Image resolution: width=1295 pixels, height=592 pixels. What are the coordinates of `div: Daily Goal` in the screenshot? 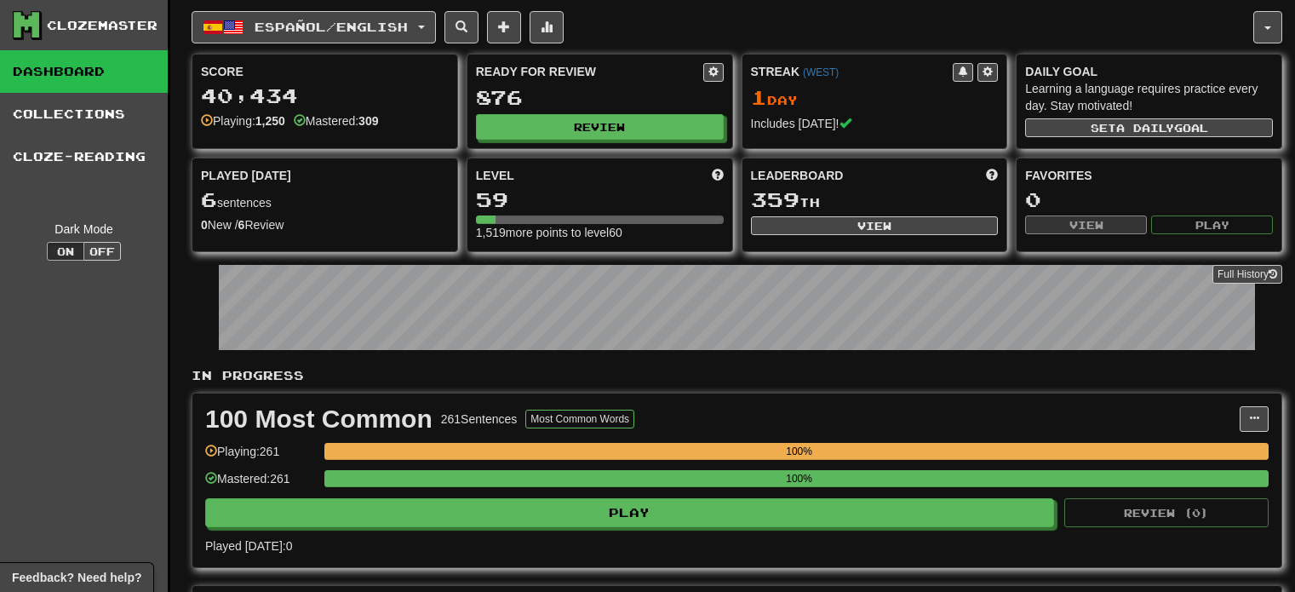 It's located at (1149, 72).